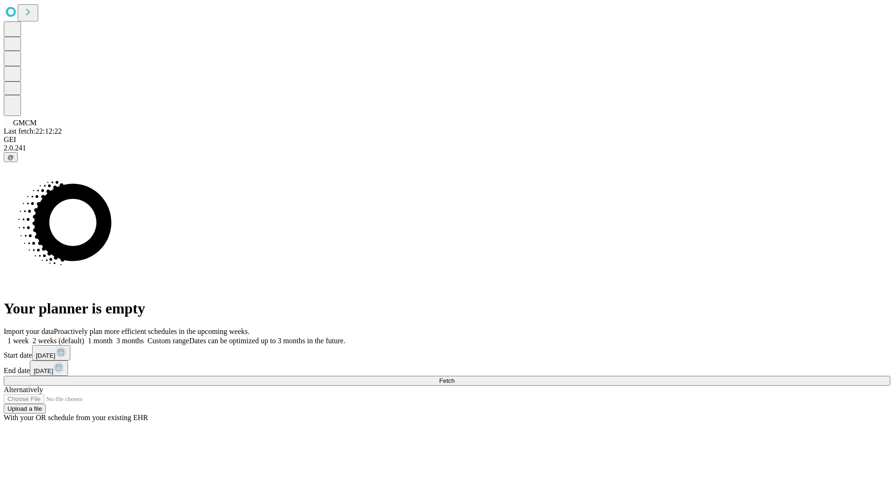  What do you see at coordinates (23, 389) in the screenshot?
I see `span: Alternatively` at bounding box center [23, 389].